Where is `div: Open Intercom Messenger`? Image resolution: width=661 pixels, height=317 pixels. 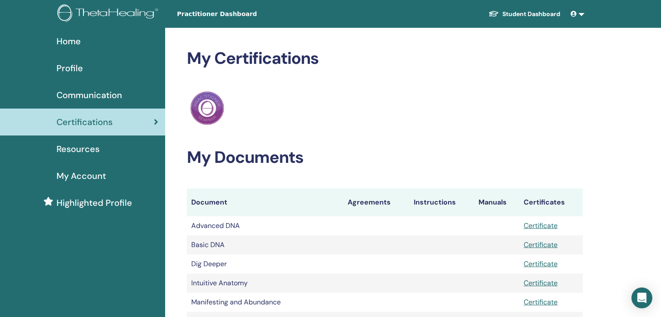 div: Open Intercom Messenger is located at coordinates (642, 298).